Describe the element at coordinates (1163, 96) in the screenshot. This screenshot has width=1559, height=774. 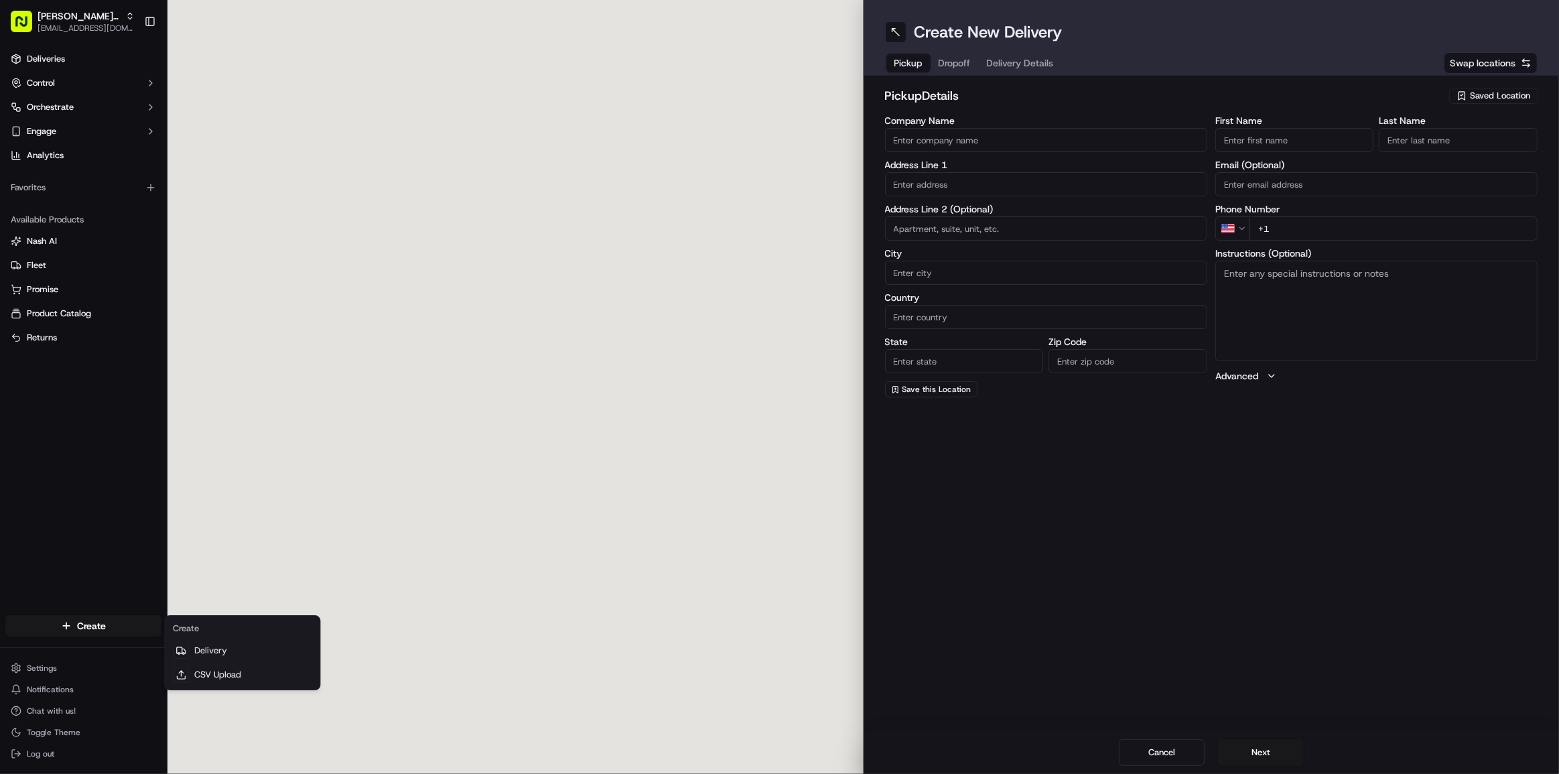
I see `h2: pickup Details` at that location.